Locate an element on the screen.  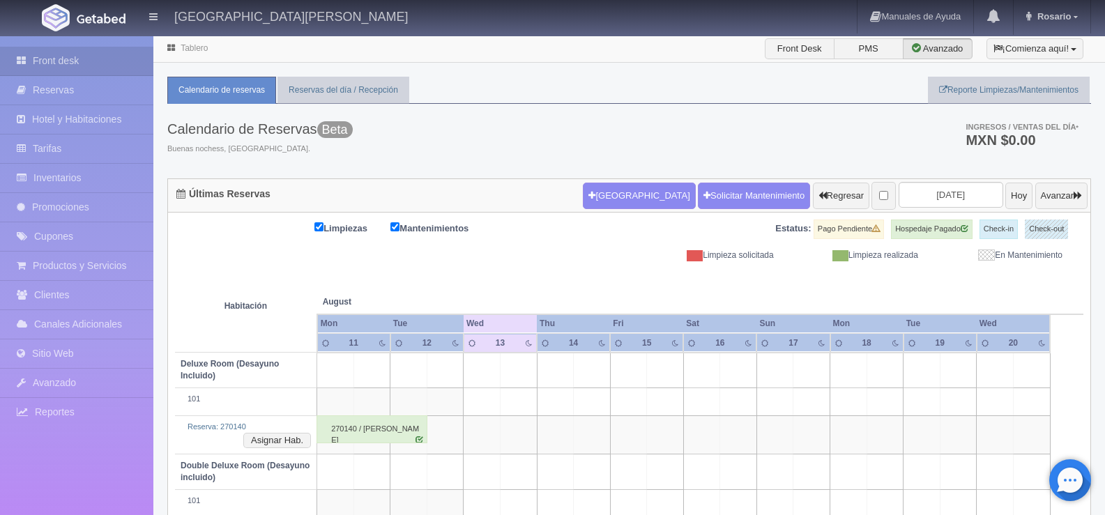
button: Asignar Hab. is located at coordinates (277, 441).